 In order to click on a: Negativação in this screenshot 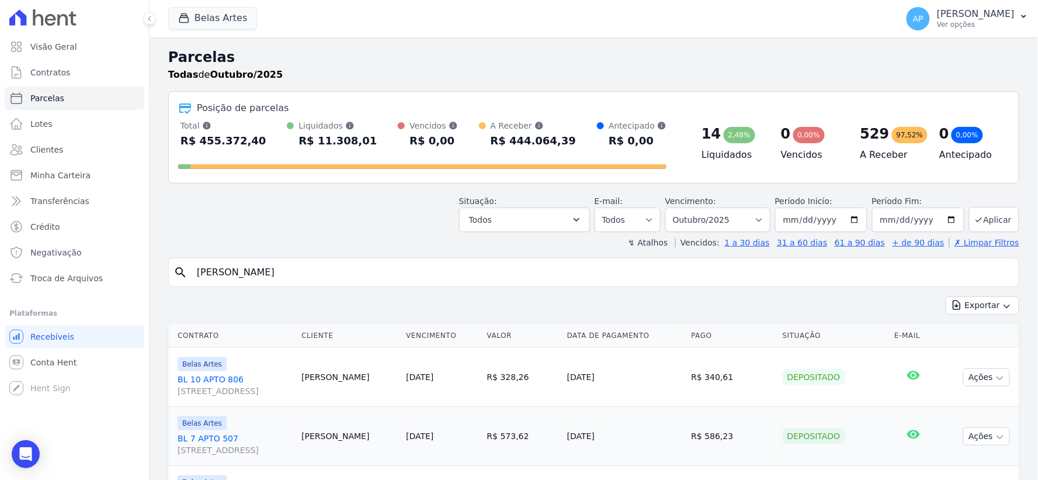, I will do `click(74, 252)`.